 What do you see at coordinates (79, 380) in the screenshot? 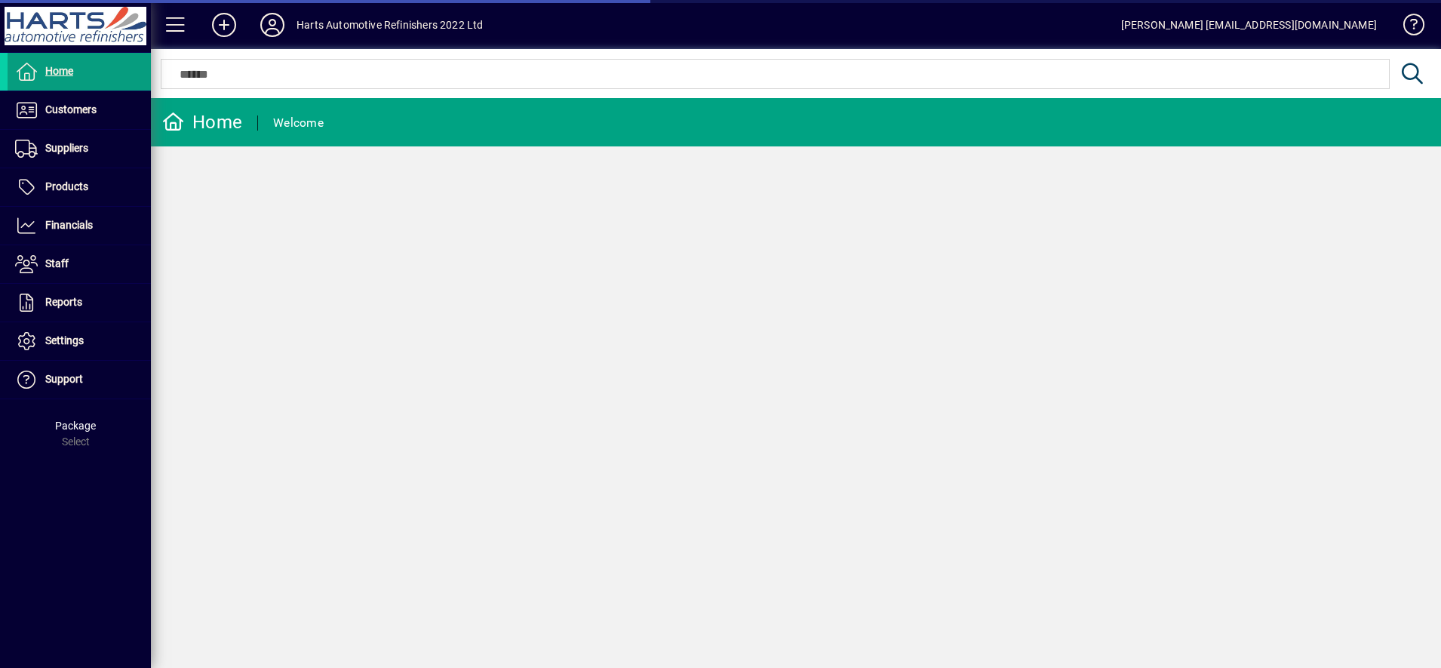
I see `a: Support` at bounding box center [79, 380].